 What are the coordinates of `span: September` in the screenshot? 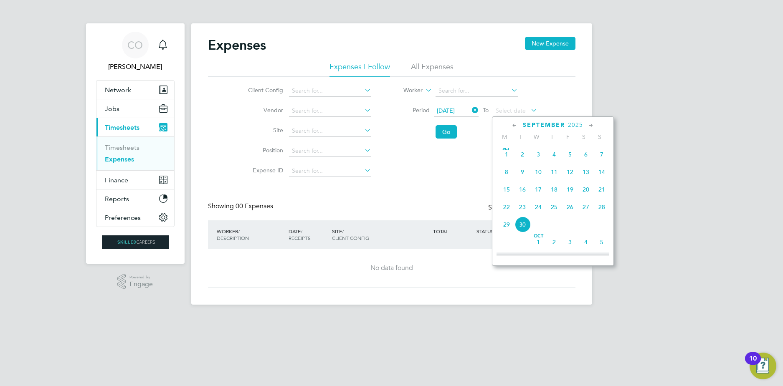 It's located at (544, 125).